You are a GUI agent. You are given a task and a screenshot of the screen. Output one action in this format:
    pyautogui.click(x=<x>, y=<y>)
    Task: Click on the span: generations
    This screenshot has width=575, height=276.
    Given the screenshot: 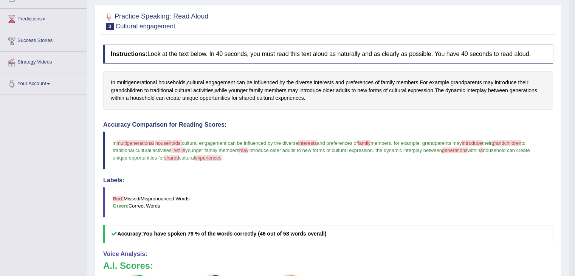 What is the action you would take?
    pyautogui.click(x=455, y=150)
    